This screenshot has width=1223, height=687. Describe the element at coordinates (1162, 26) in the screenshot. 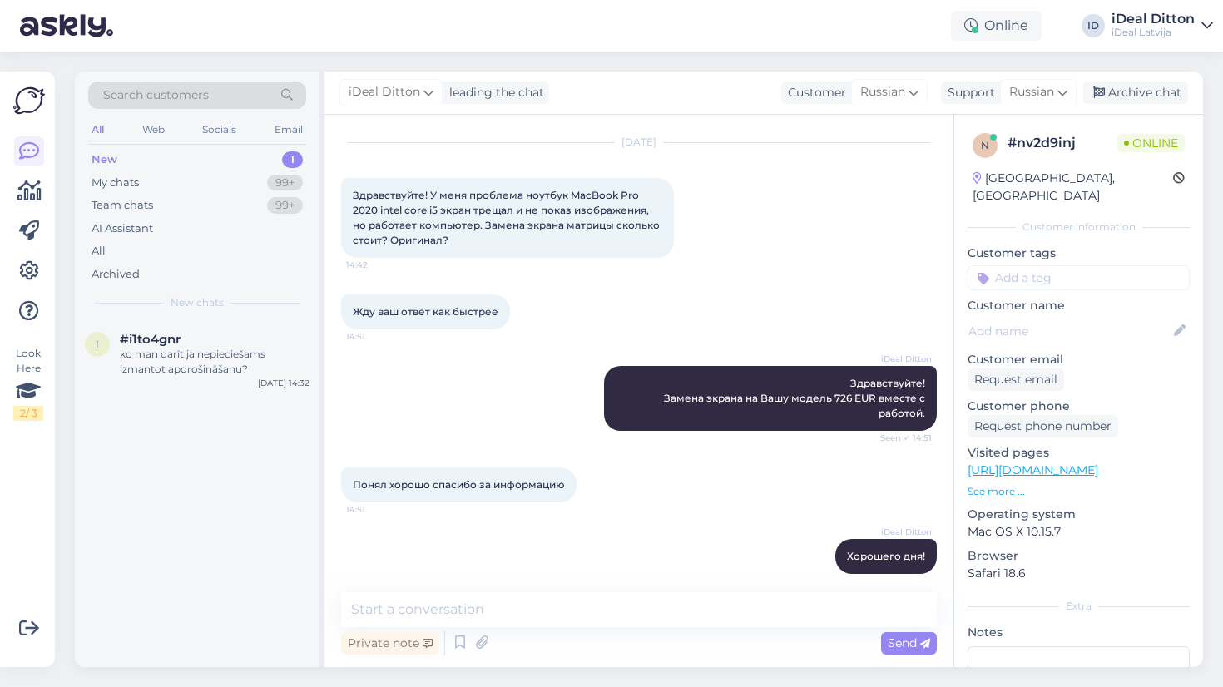

I see `a: iDeal DittoniDeal Latvija` at that location.